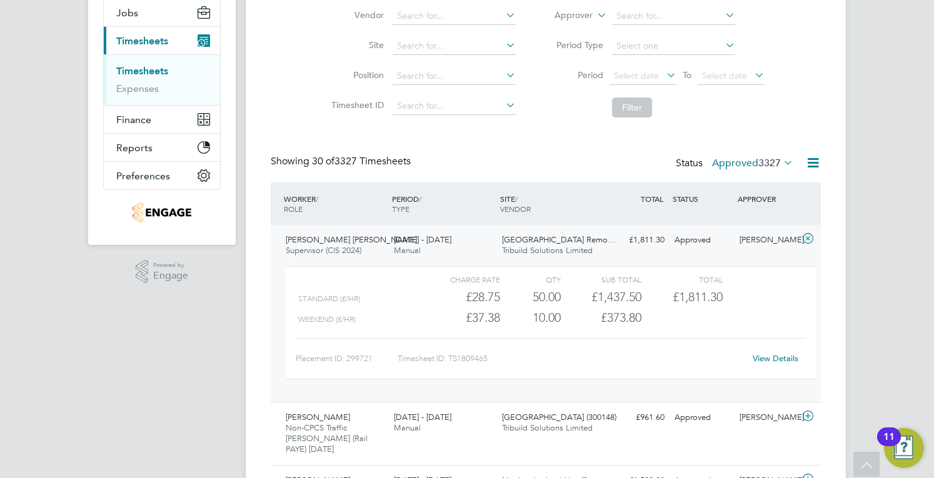 This screenshot has height=478, width=934. I want to click on div: Timesheet ID: TS1809465, so click(571, 359).